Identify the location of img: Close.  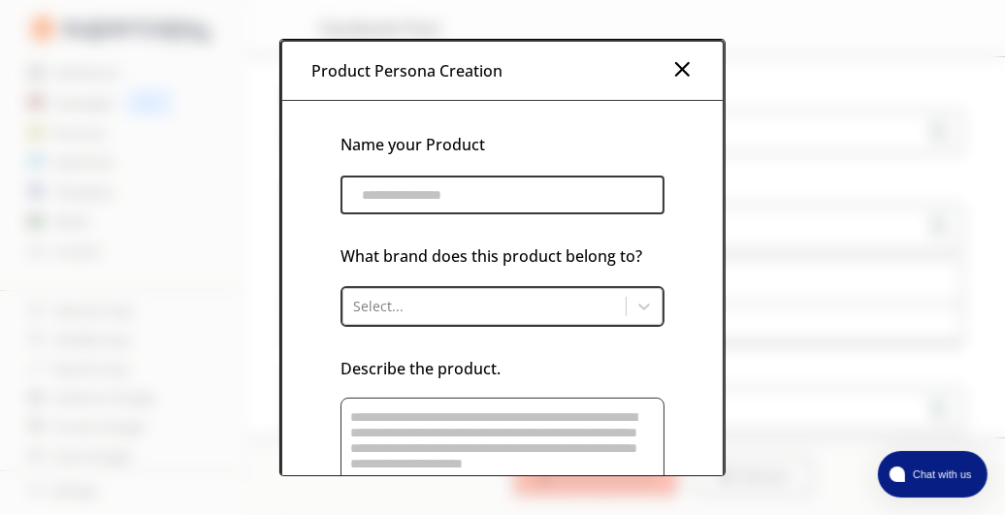
(682, 69).